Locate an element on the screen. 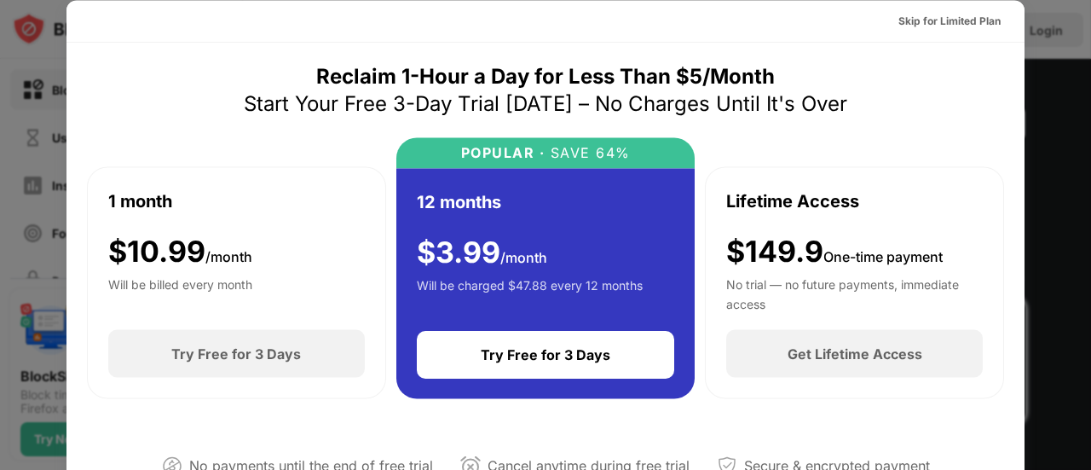 This screenshot has width=1091, height=470. div: POPULAR · is located at coordinates (503, 152).